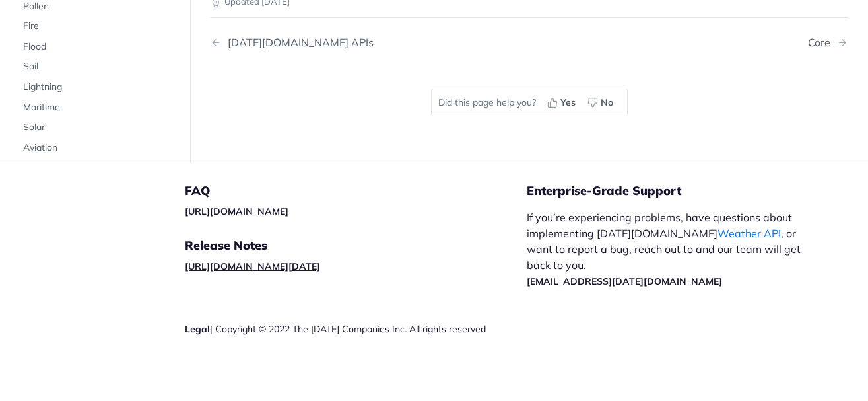 The height and width of the screenshot is (401, 868). I want to click on a: Fire, so click(98, 26).